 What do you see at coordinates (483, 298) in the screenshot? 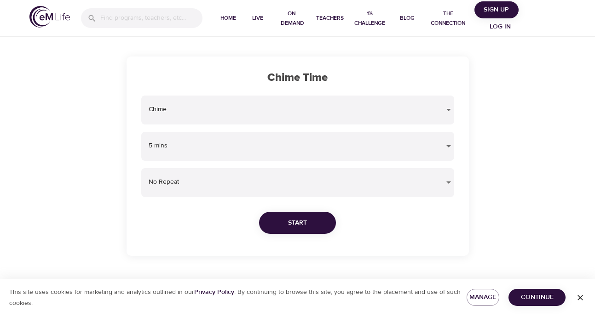
I see `span: Manage` at bounding box center [483, 298].